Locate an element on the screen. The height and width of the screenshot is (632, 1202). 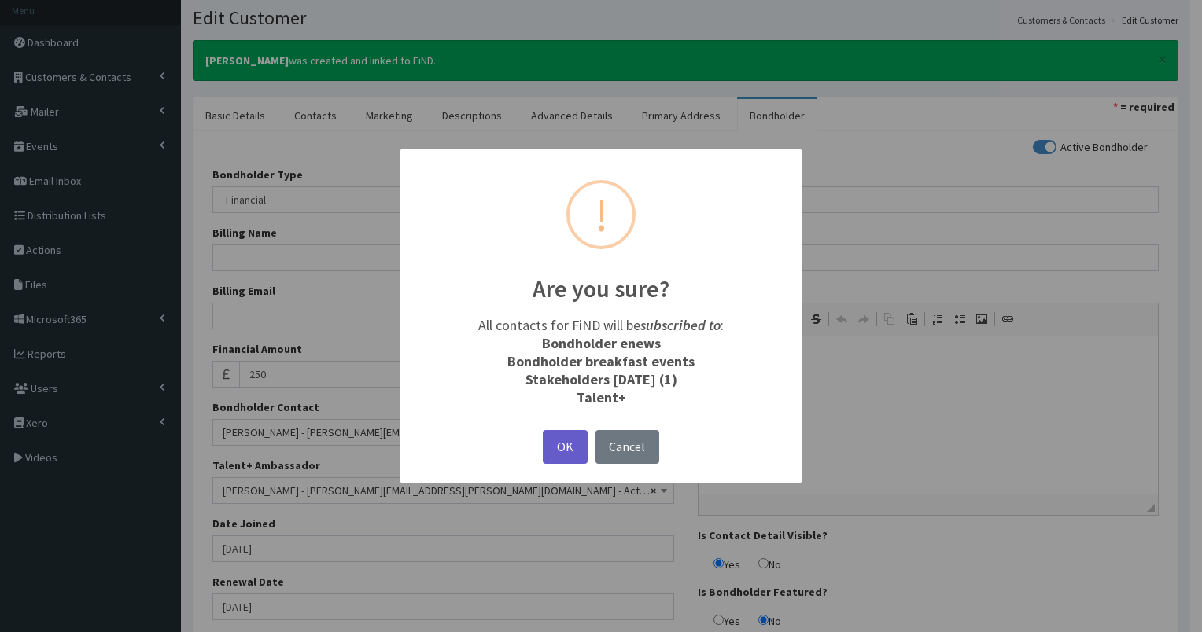
b: Talent+ is located at coordinates (601, 397).